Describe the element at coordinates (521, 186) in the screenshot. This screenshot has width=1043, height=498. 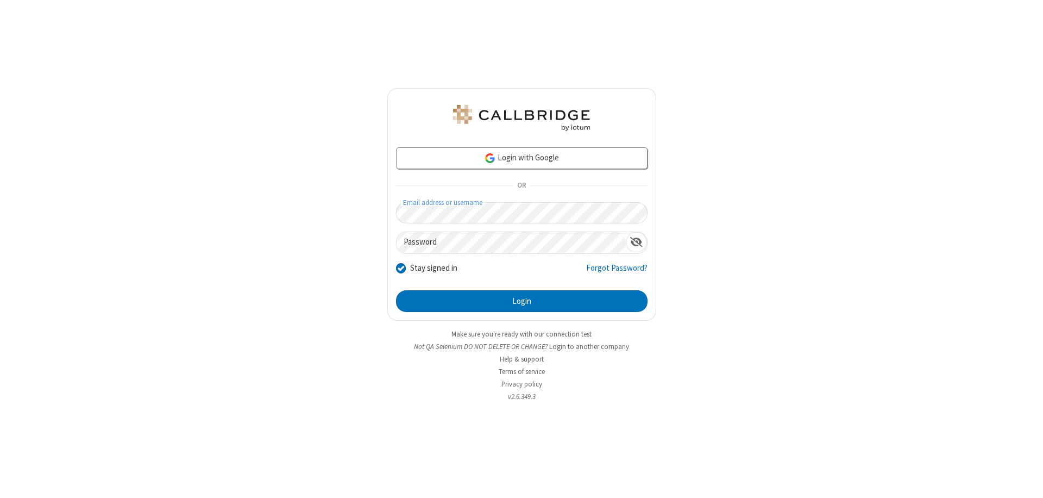
I see `span: OR` at that location.